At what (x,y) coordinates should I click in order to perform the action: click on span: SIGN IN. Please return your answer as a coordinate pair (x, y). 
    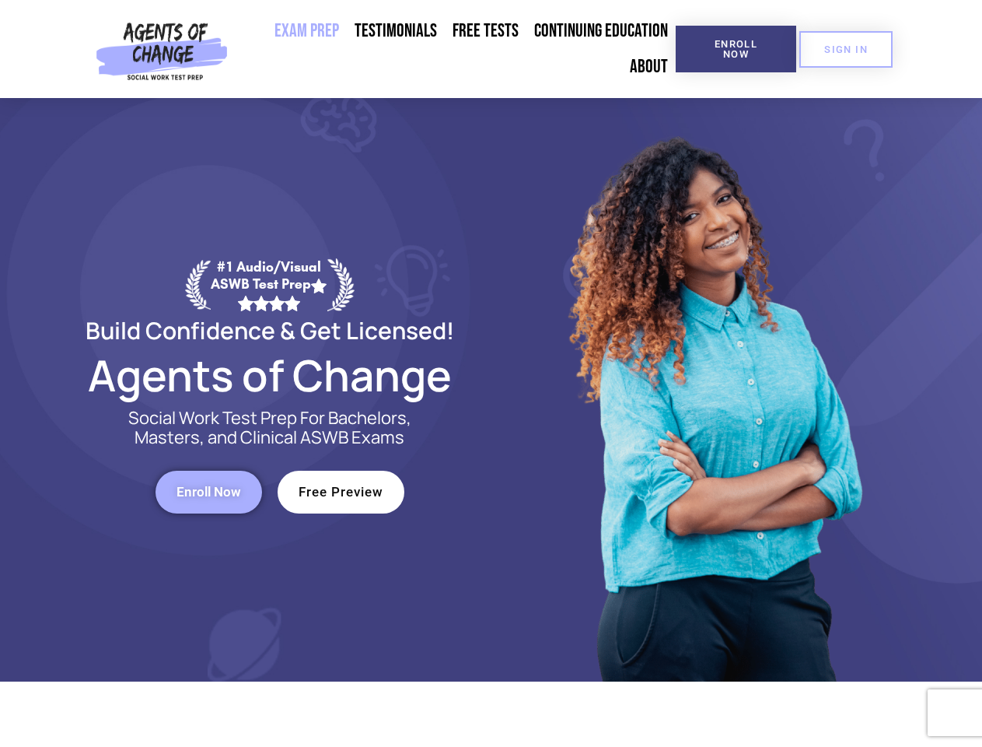
    Looking at the image, I should click on (846, 49).